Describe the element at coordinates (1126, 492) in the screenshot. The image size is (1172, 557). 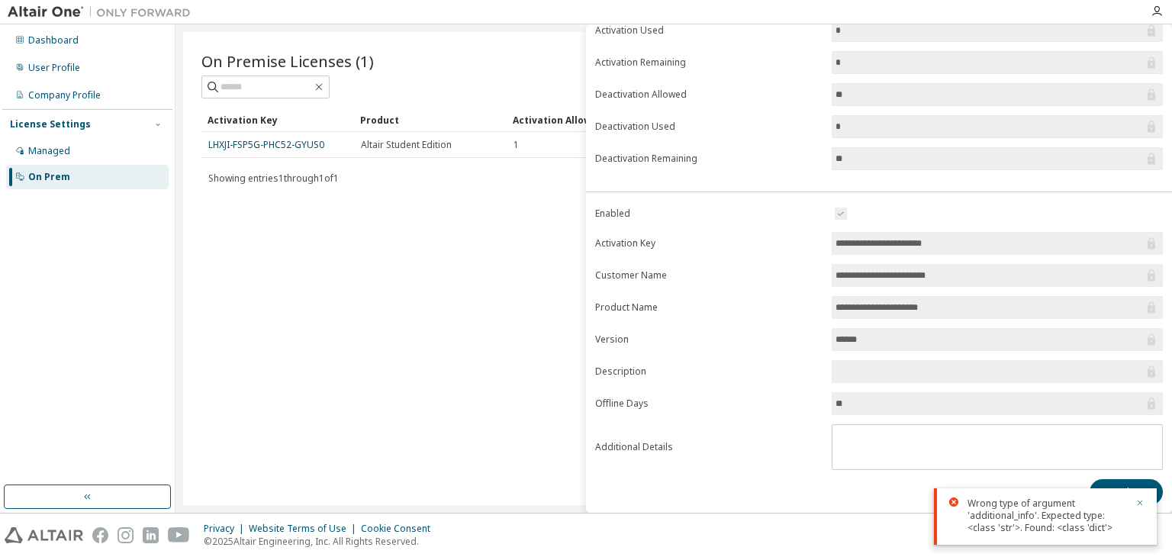
I see `button: Update` at that location.